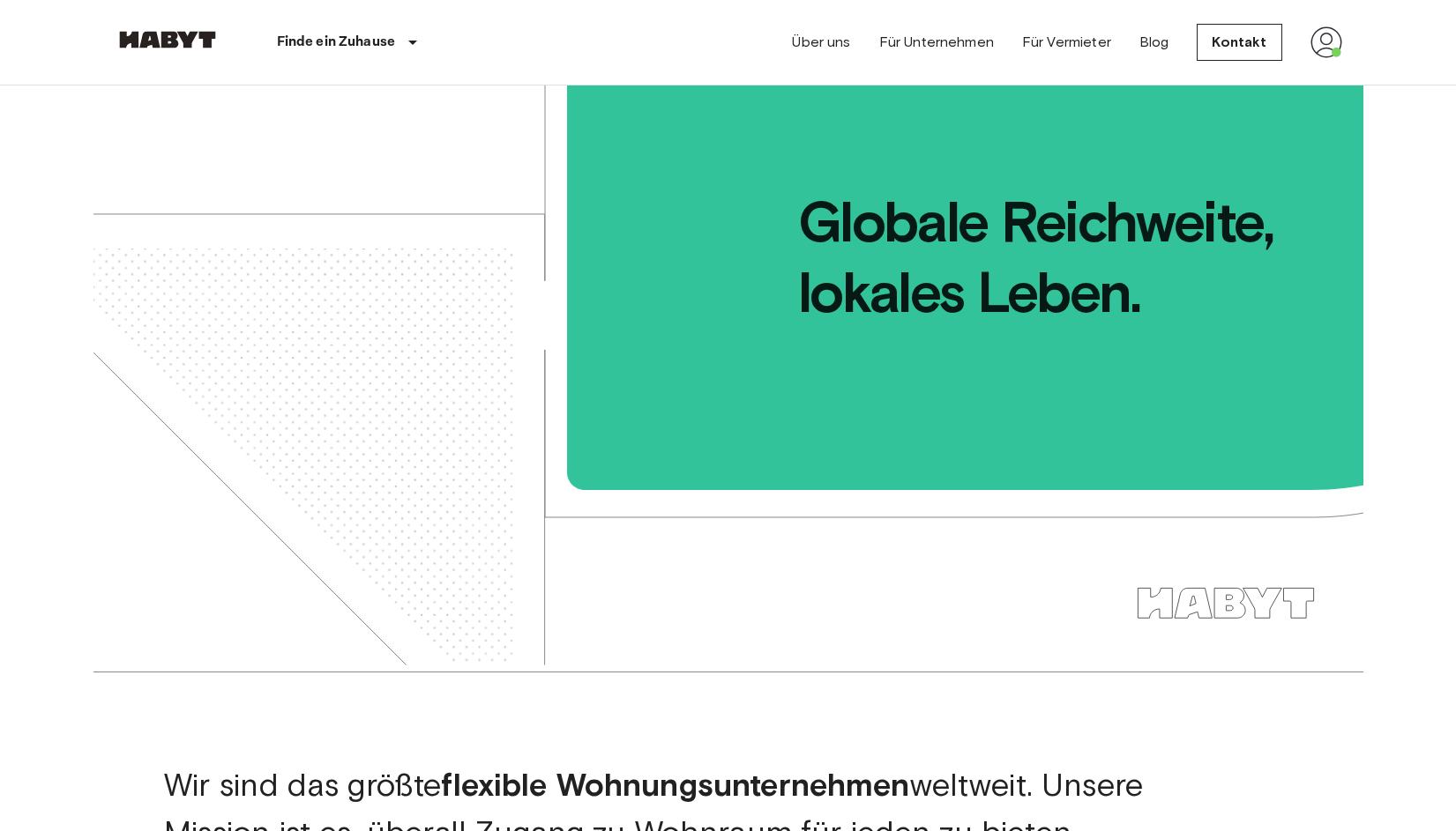 This screenshot has height=831, width=1456. I want to click on a: Kontakt, so click(1239, 42).